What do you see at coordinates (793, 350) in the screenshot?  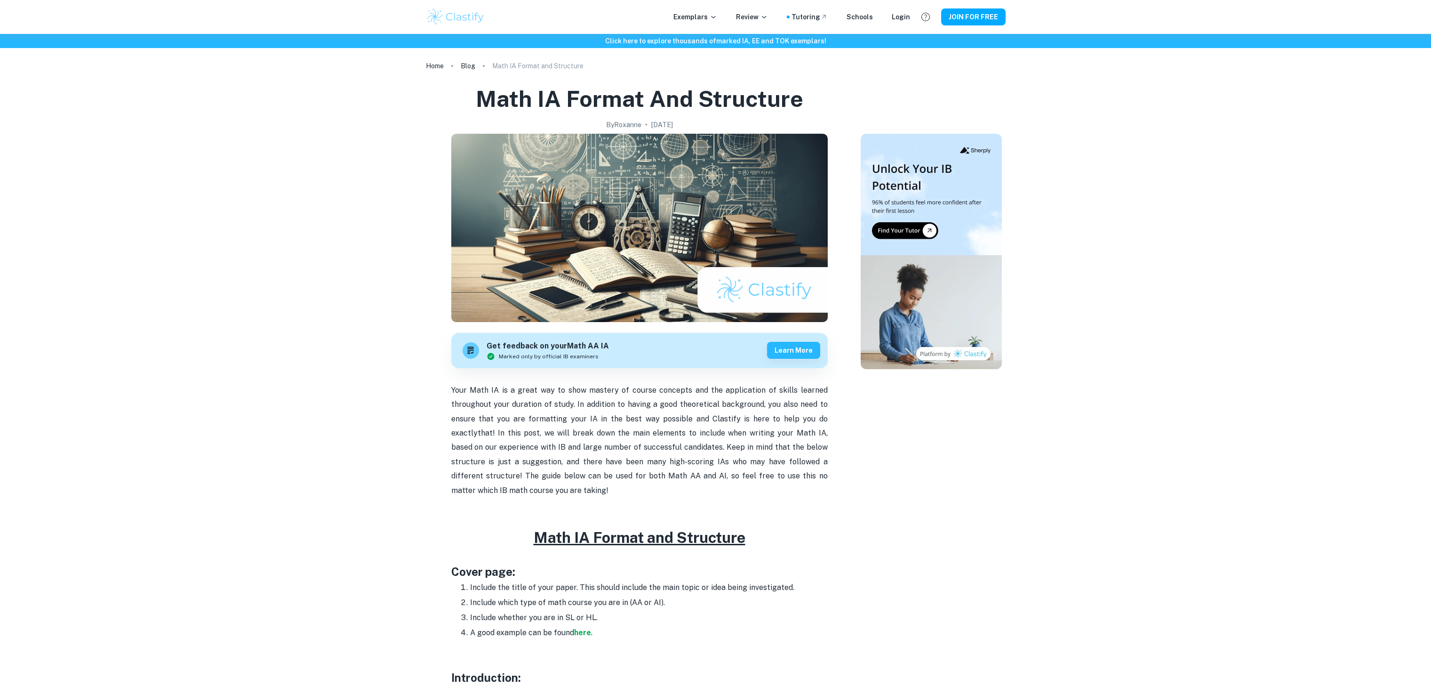 I see `button: Learn more` at bounding box center [793, 350].